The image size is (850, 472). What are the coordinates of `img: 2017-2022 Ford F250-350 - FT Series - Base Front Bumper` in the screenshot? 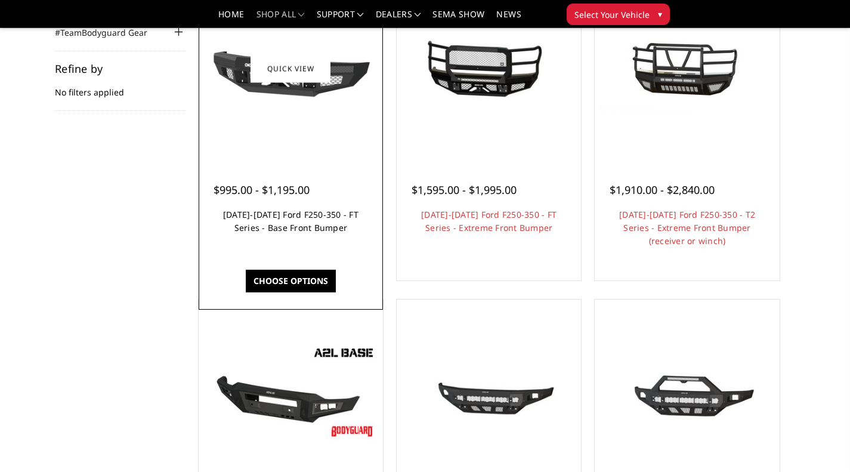 It's located at (291, 68).